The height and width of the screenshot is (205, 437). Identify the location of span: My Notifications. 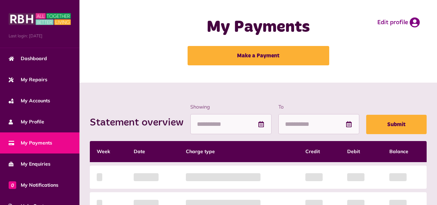
(33, 185).